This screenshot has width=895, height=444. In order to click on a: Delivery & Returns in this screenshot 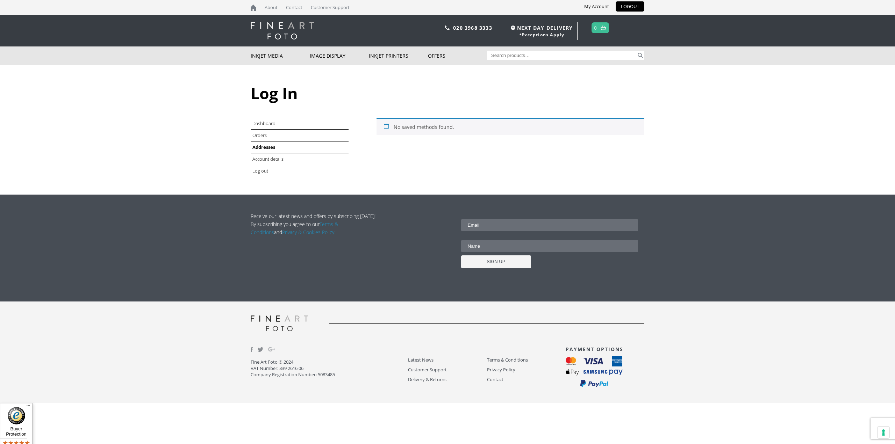, I will do `click(447, 379)`.